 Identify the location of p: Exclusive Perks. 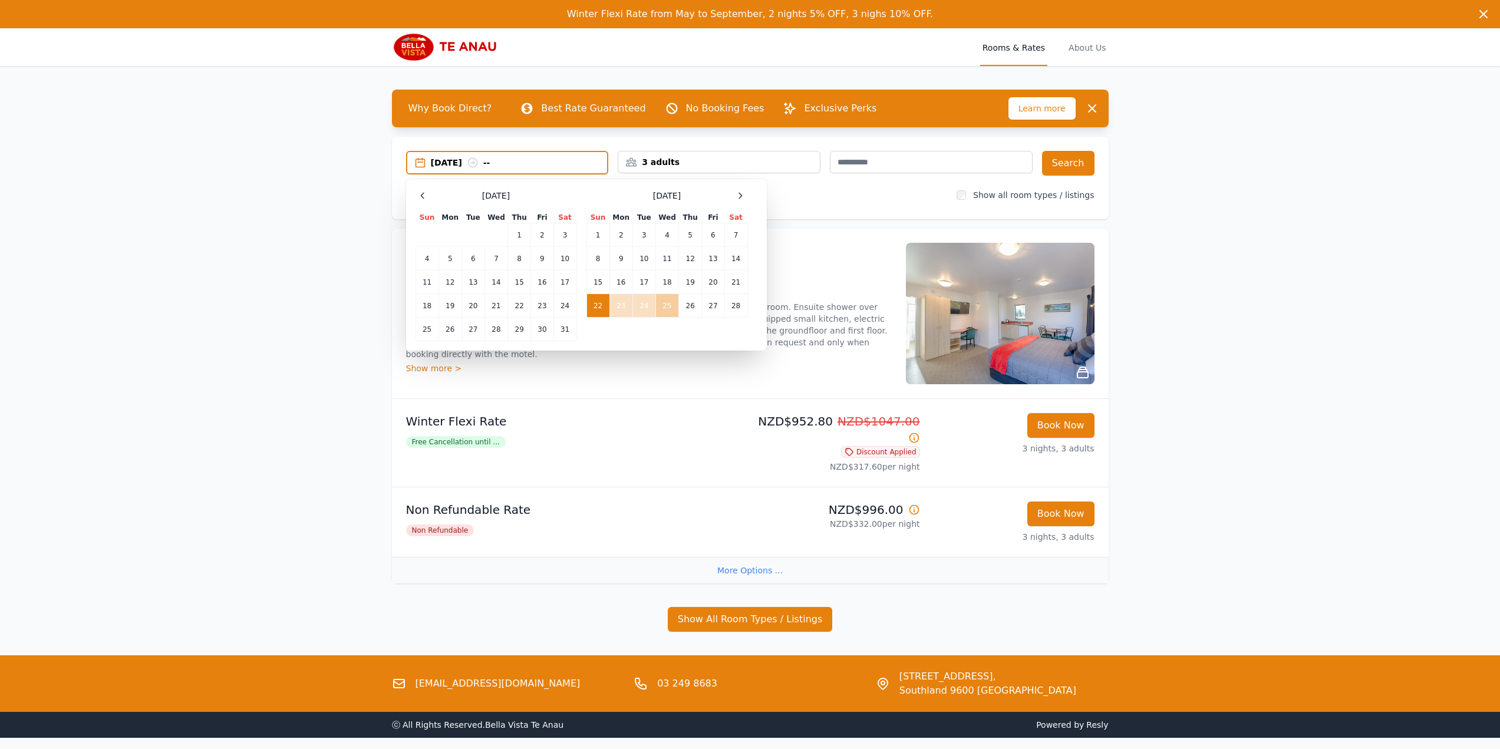
(840, 108).